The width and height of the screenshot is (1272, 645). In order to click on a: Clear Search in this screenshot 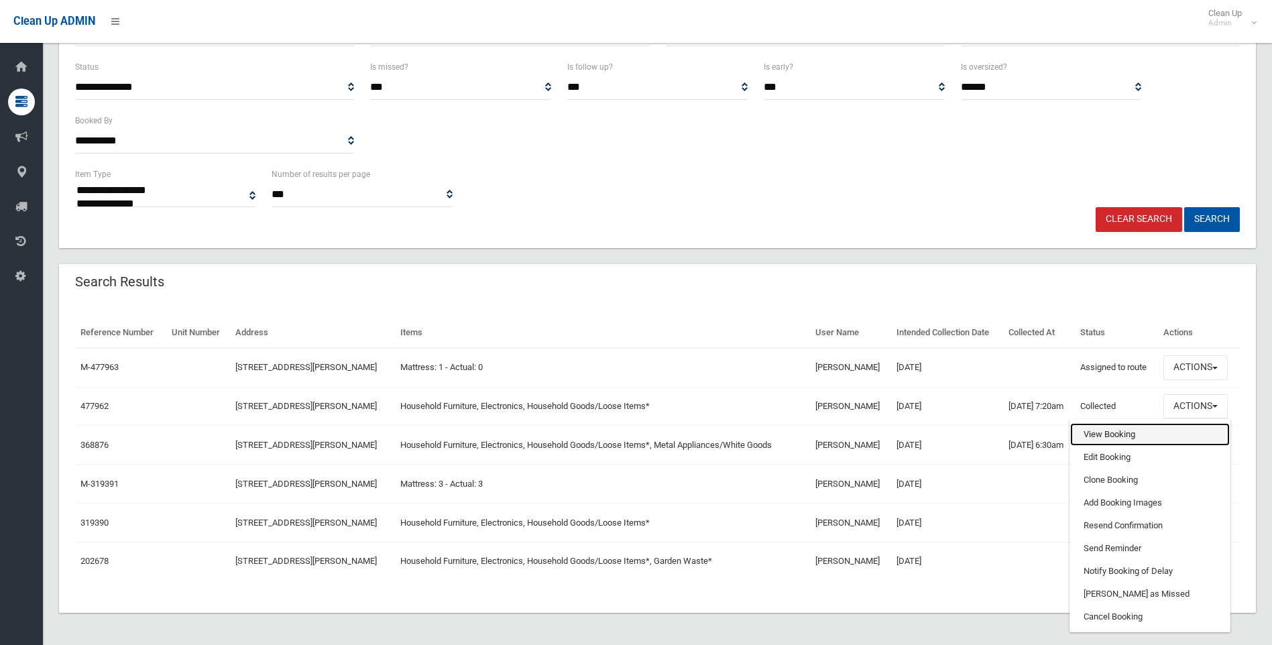, I will do `click(1139, 219)`.